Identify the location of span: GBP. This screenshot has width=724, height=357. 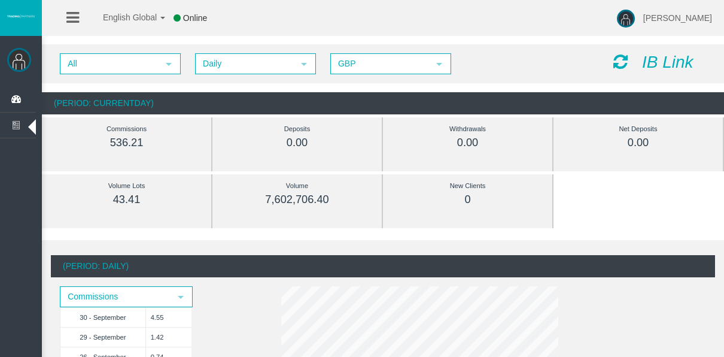
(380, 63).